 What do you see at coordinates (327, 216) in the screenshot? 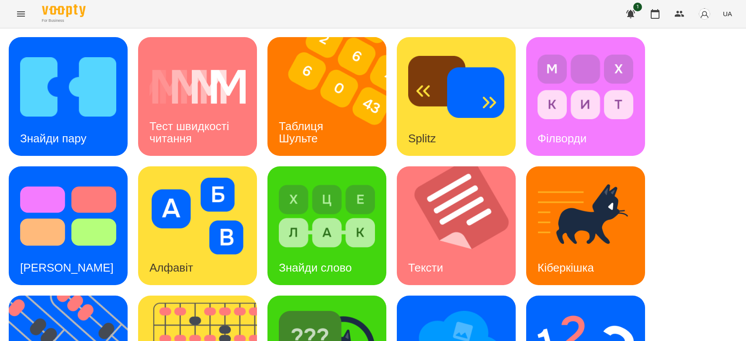
I see `img: Знайди слово` at bounding box center [327, 216].